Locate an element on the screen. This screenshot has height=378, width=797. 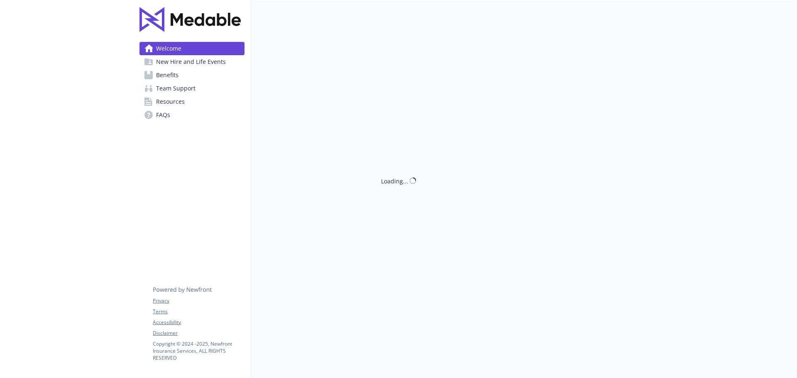
a: Accessibility is located at coordinates (198, 323).